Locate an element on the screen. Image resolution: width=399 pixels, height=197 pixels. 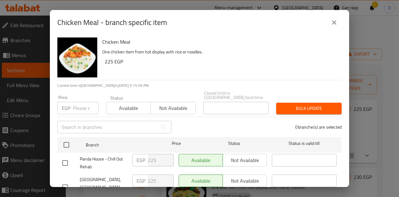
button: Available is located at coordinates (128, 108).